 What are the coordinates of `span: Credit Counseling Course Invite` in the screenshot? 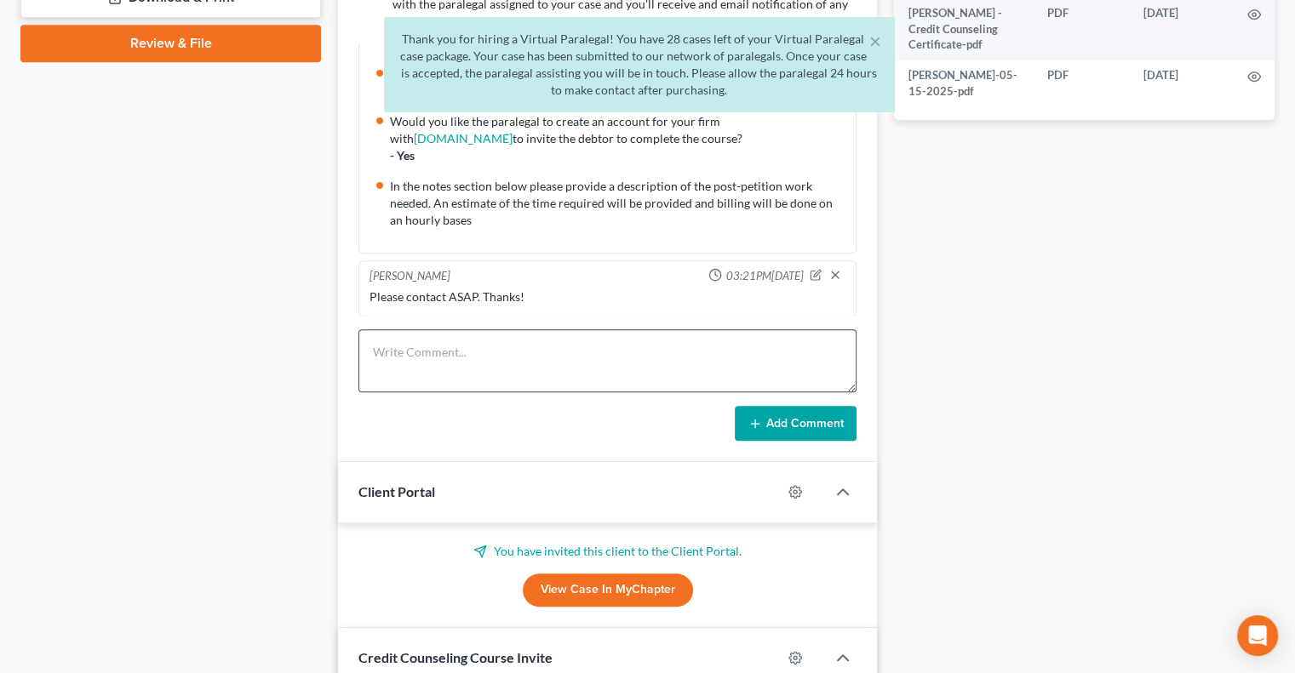 It's located at (455, 657).